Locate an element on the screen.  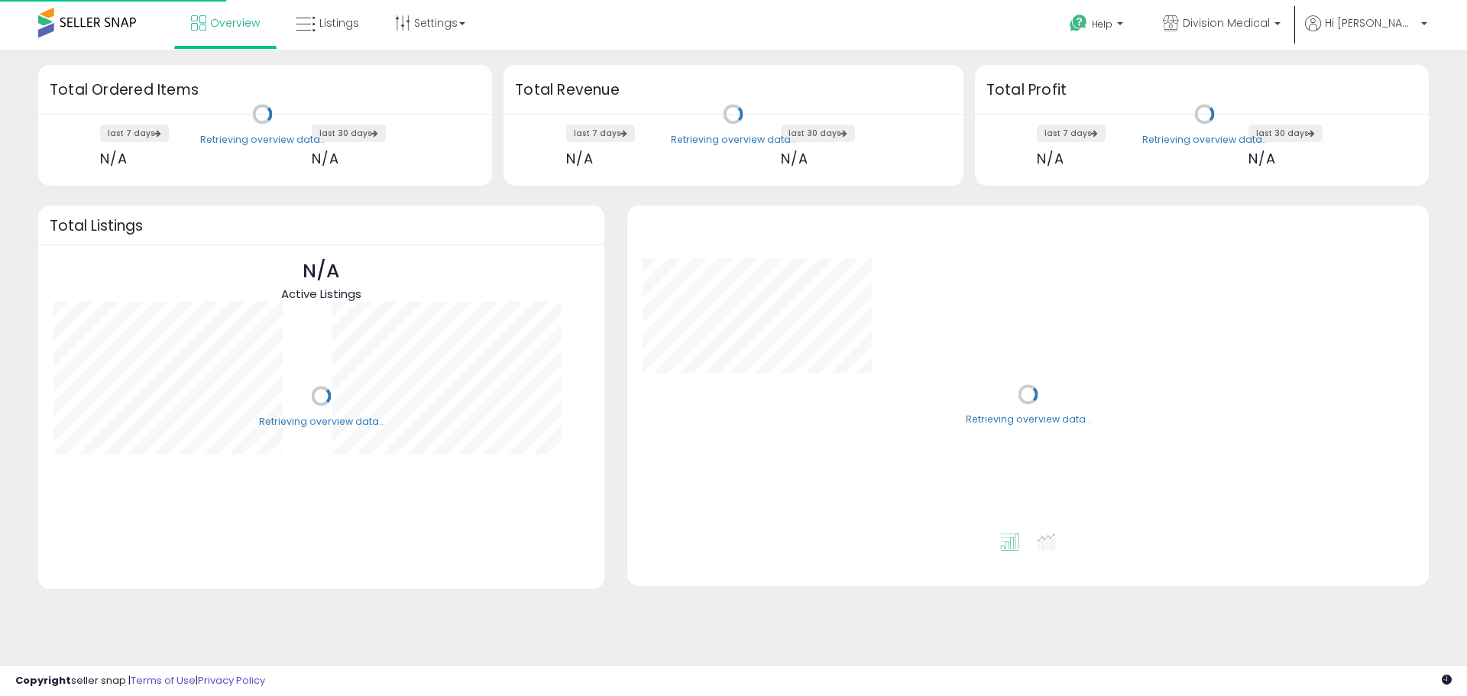
i: Get Help is located at coordinates (1078, 23).